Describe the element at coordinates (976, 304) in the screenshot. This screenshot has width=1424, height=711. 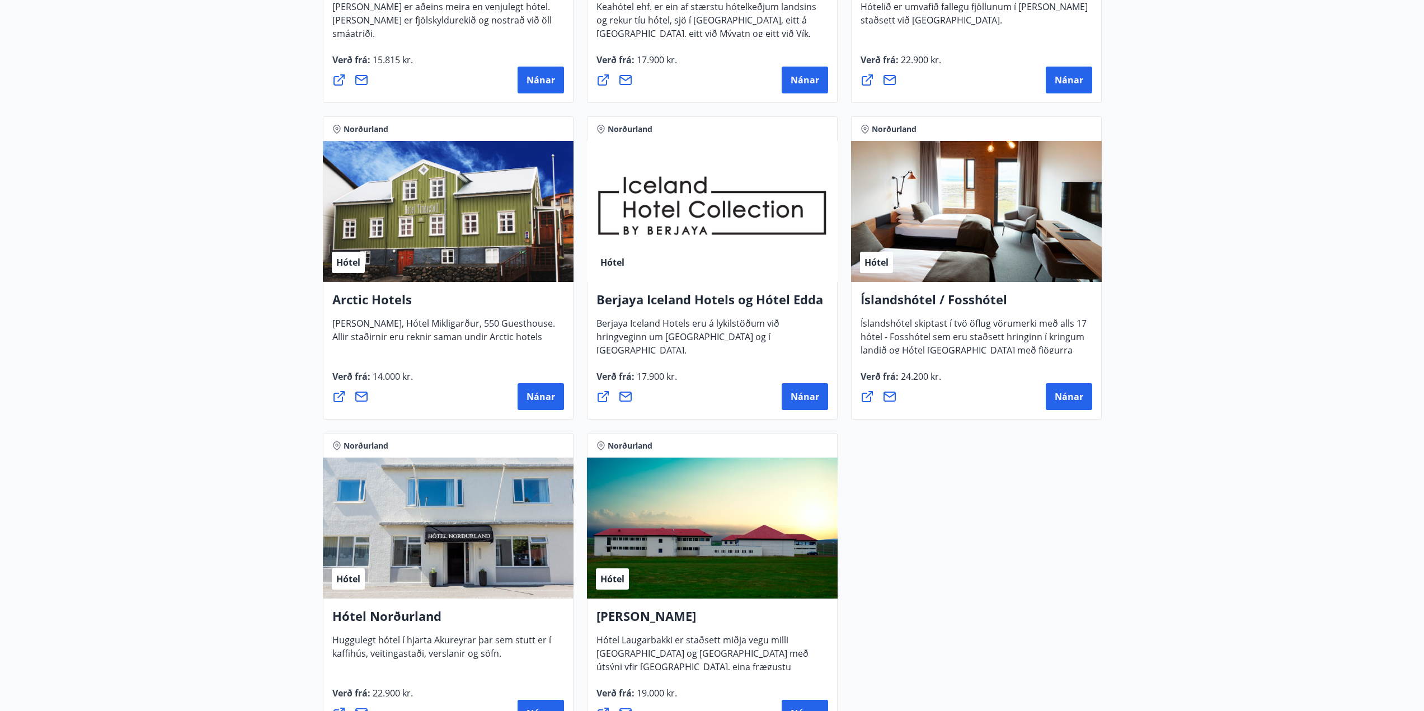
I see `h4: Íslandshótel / Fosshótel` at that location.